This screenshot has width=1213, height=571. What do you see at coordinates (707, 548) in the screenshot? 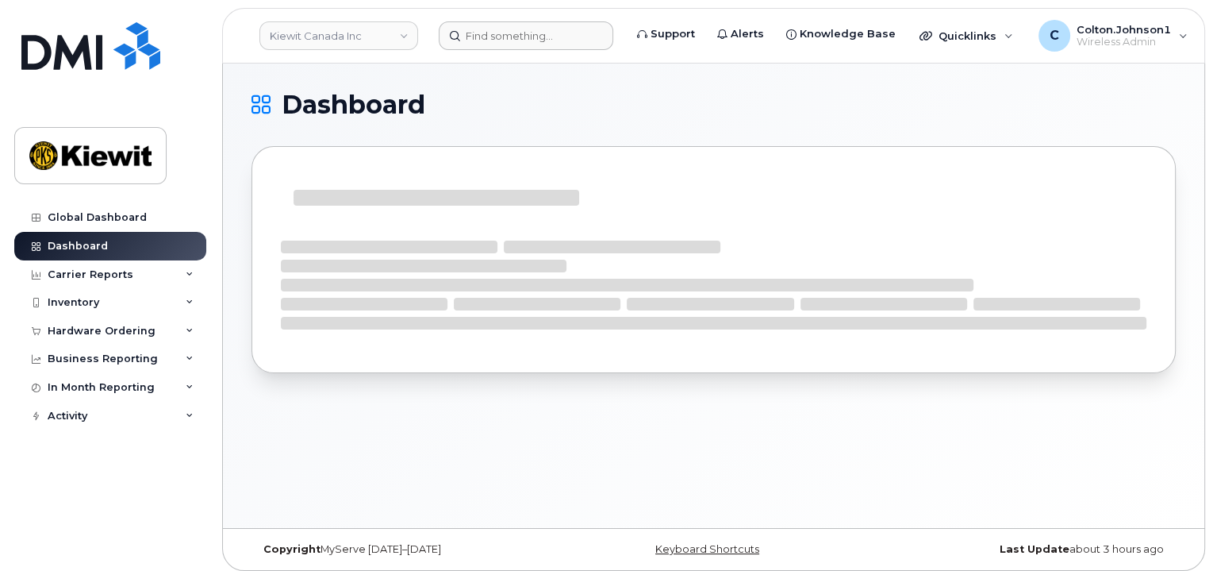
I see `a: Keyboard Shortcuts` at bounding box center [707, 548].